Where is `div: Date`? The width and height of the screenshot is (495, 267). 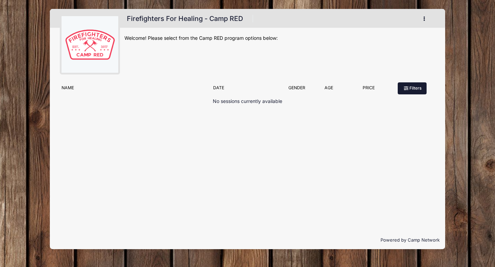
div: Date is located at coordinates (245, 90).